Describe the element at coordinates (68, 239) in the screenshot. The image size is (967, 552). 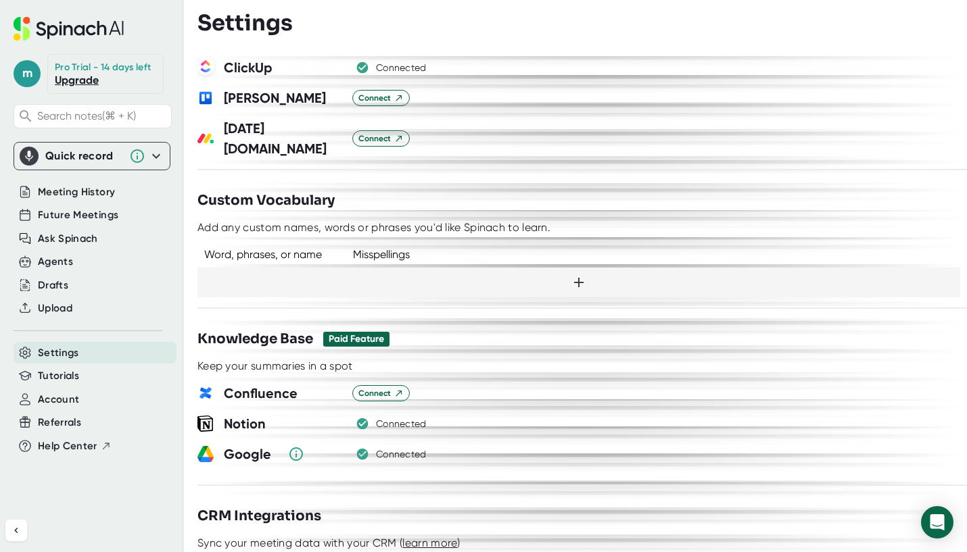
I see `button: Ask Spinach` at that location.